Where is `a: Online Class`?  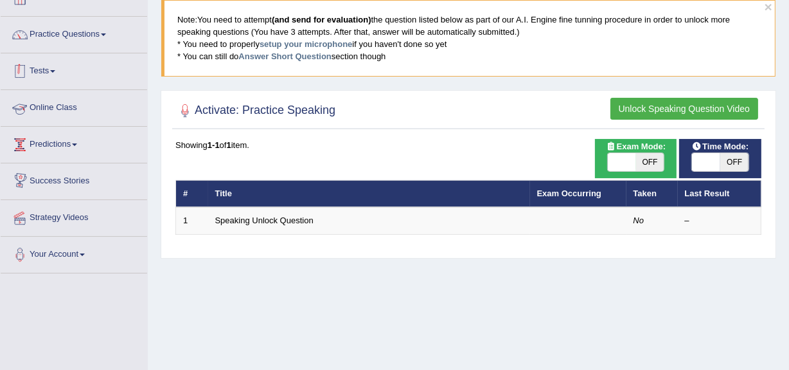
a: Online Class is located at coordinates (74, 106).